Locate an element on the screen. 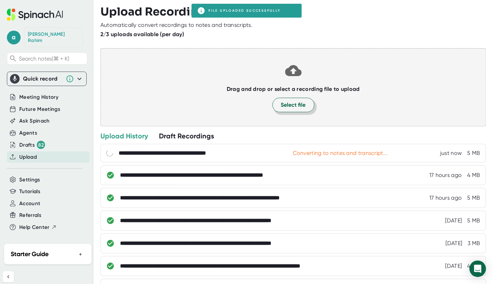  span: a is located at coordinates (14, 37).